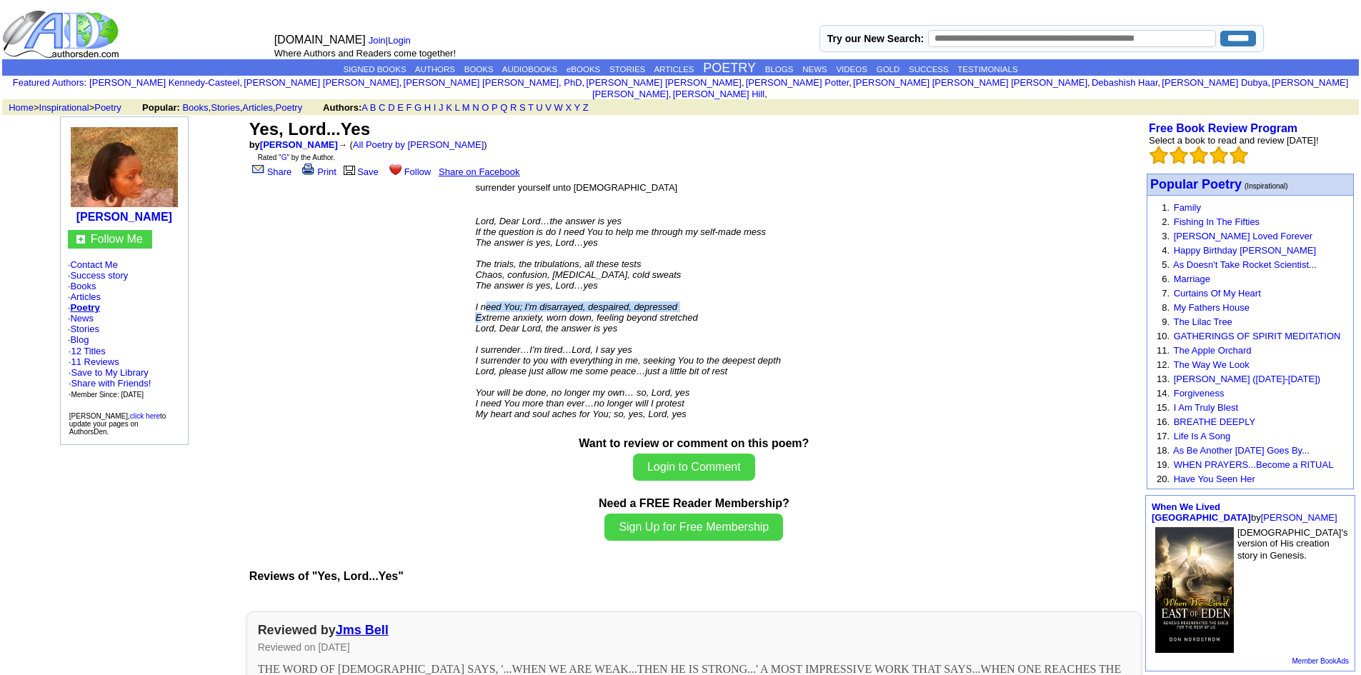 Image resolution: width=1361 pixels, height=675 pixels. Describe the element at coordinates (435, 107) in the screenshot. I see `a: I` at that location.